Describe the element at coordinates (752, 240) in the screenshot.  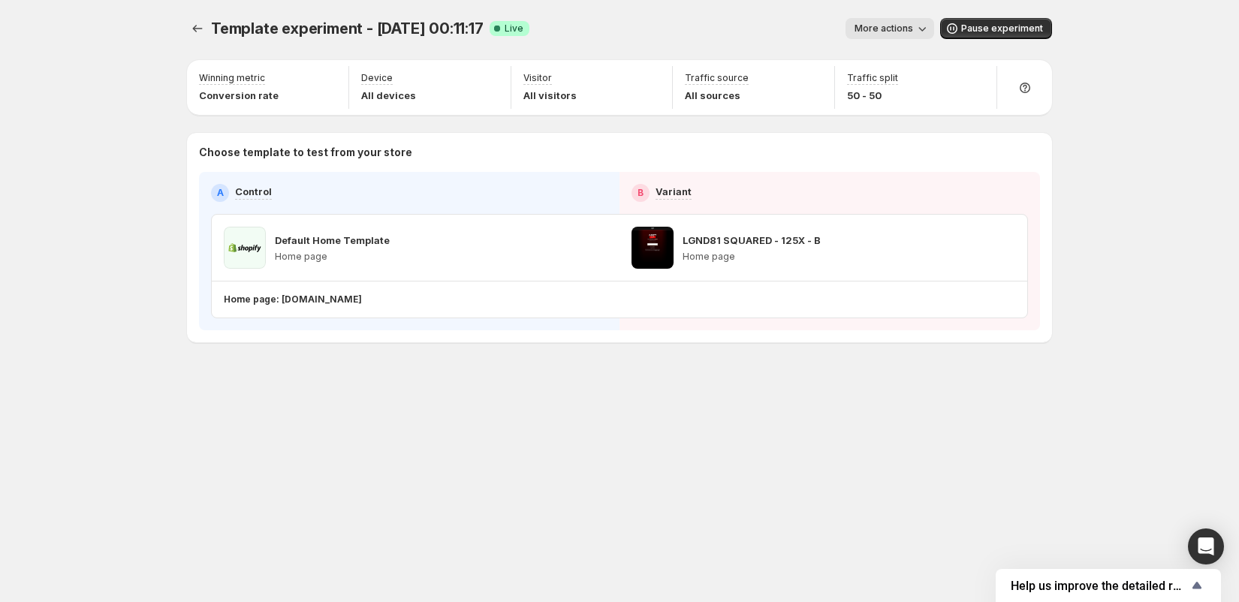
I see `p: LGND81 SQUARED - 125X - B` at that location.